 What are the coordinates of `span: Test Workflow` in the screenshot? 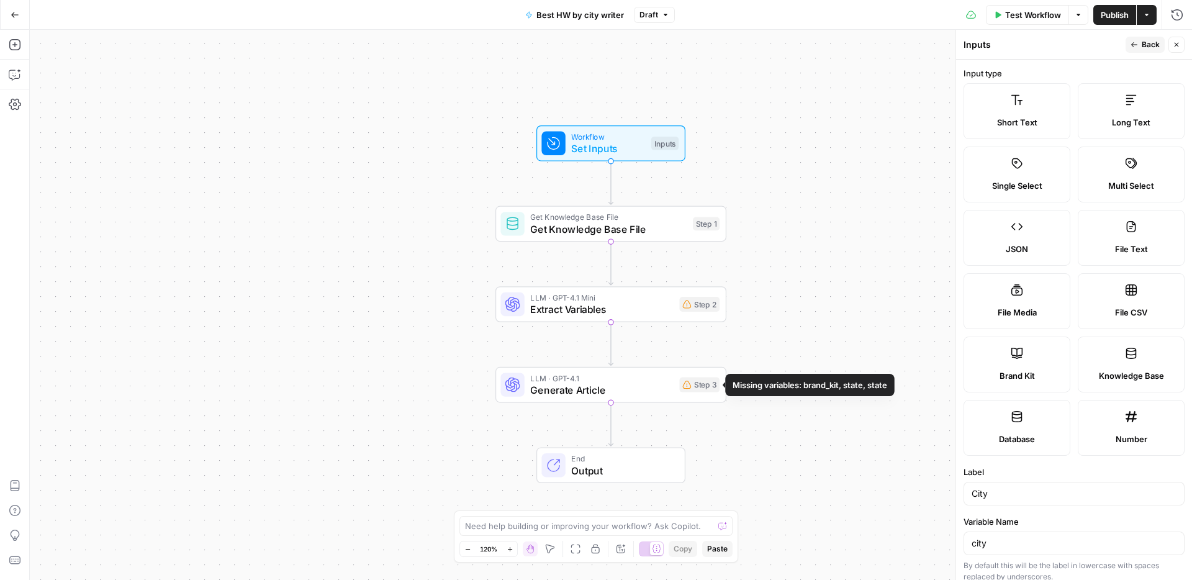 It's located at (1033, 15).